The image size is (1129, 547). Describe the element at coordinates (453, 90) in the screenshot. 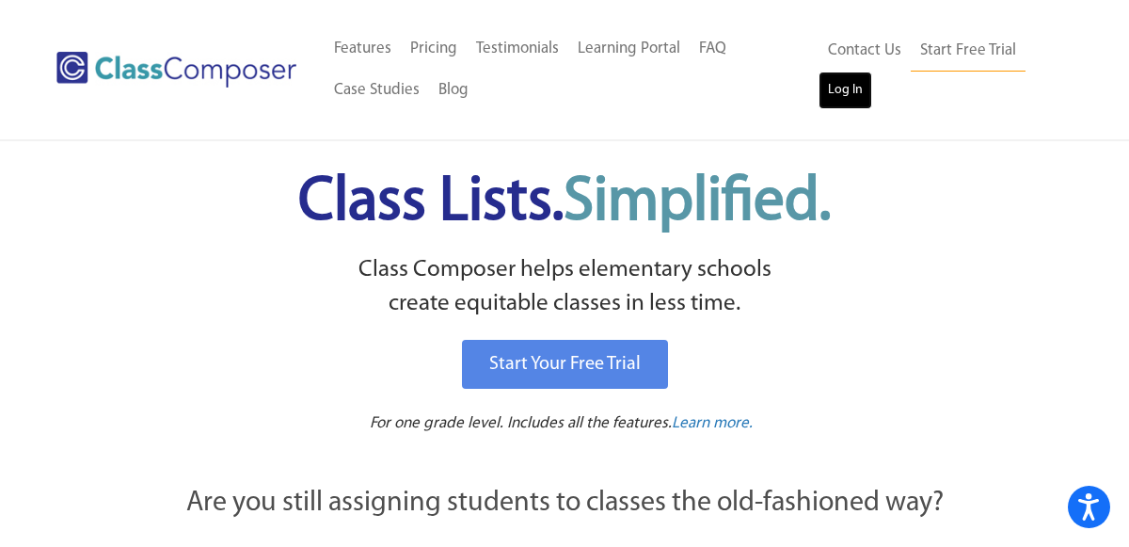

I see `a: Blog` at that location.